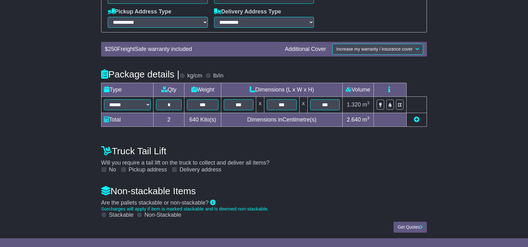 This screenshot has height=247, width=528. I want to click on h4: Package details |, so click(140, 74).